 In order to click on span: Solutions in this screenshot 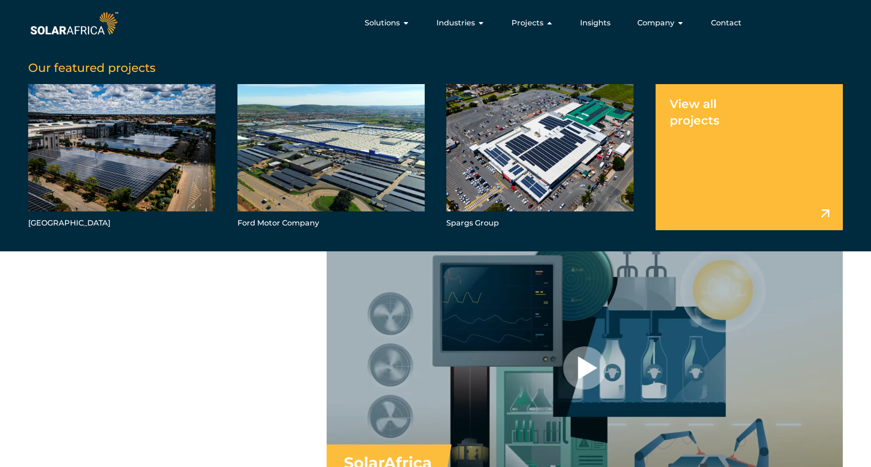, I will do `click(382, 23)`.